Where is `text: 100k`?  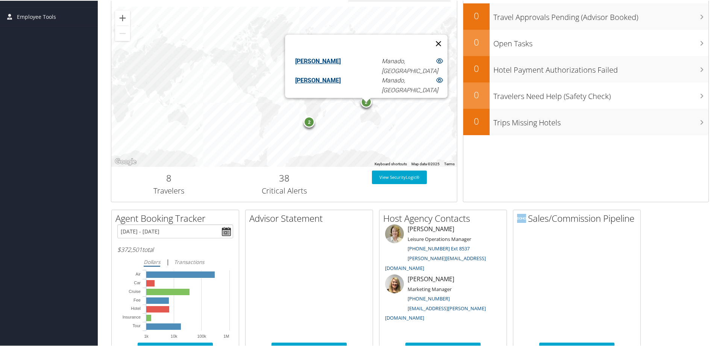
text: 100k is located at coordinates (202, 335).